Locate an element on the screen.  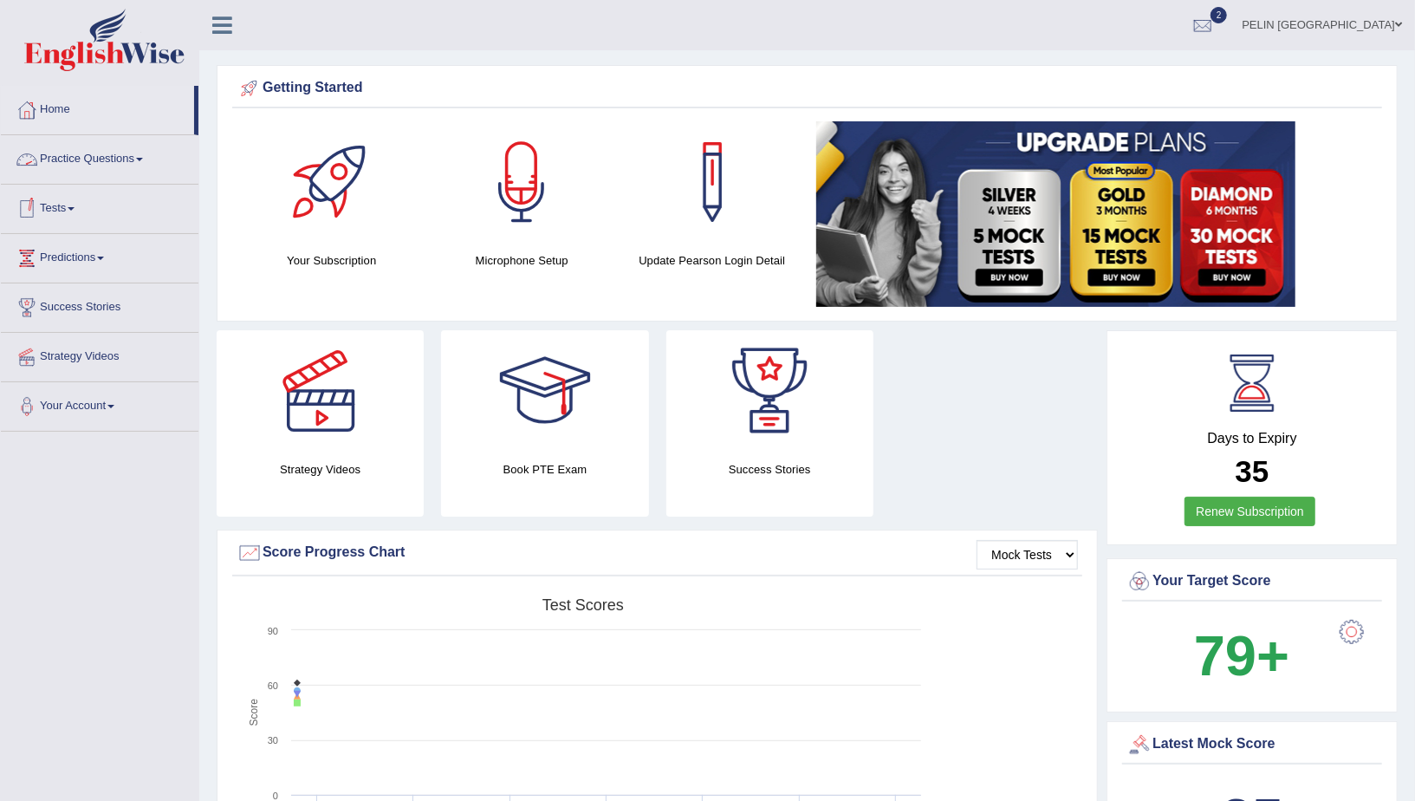
h4: Microphone Setup is located at coordinates (522, 260).